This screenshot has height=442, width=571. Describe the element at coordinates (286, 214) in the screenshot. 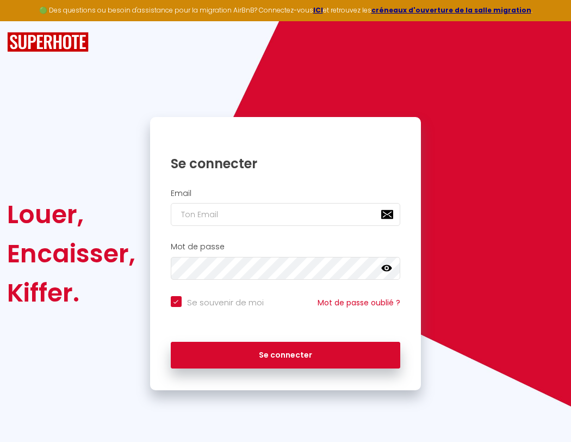

I see `input: Ton Email` at that location.